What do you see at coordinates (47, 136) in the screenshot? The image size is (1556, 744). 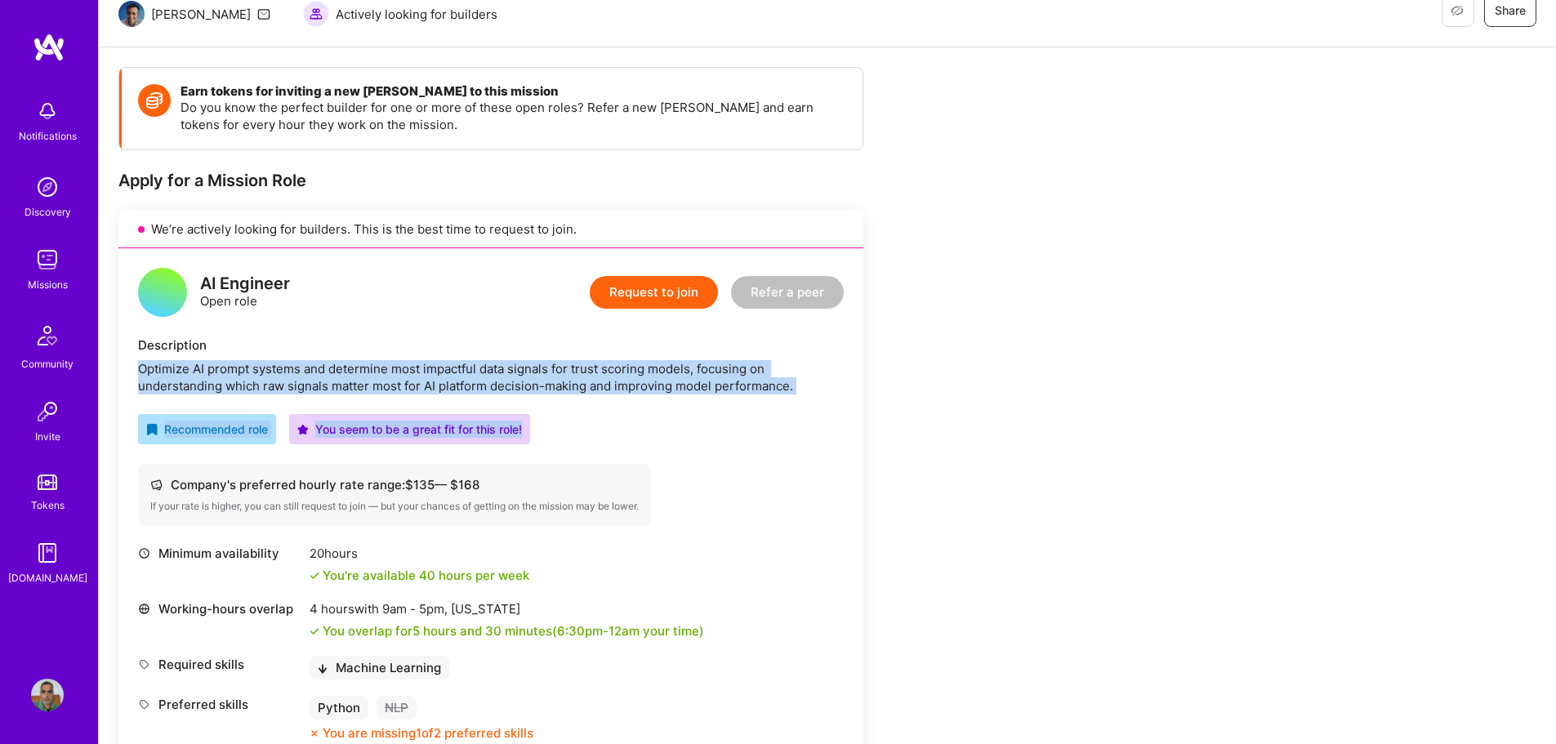 I see `div: Notifications` at bounding box center [47, 136].